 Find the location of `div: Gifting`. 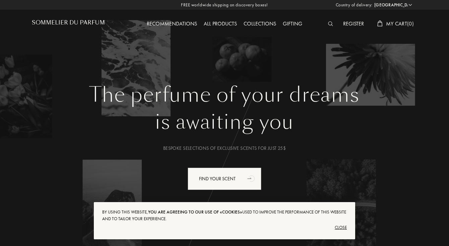

div: Gifting is located at coordinates (292, 24).